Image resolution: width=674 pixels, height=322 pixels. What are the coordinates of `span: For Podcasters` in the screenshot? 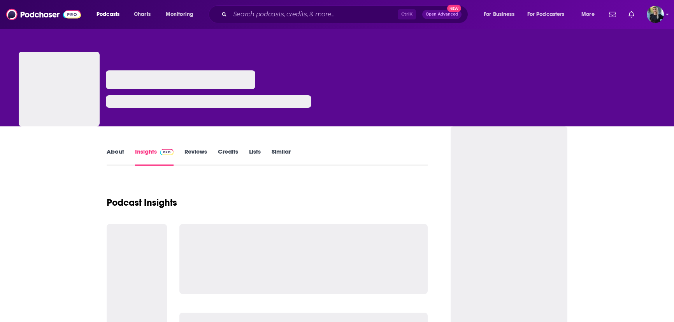 It's located at (546, 14).